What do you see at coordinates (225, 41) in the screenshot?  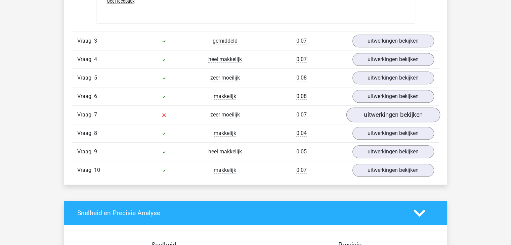 I see `span: gemiddeld` at bounding box center [225, 41].